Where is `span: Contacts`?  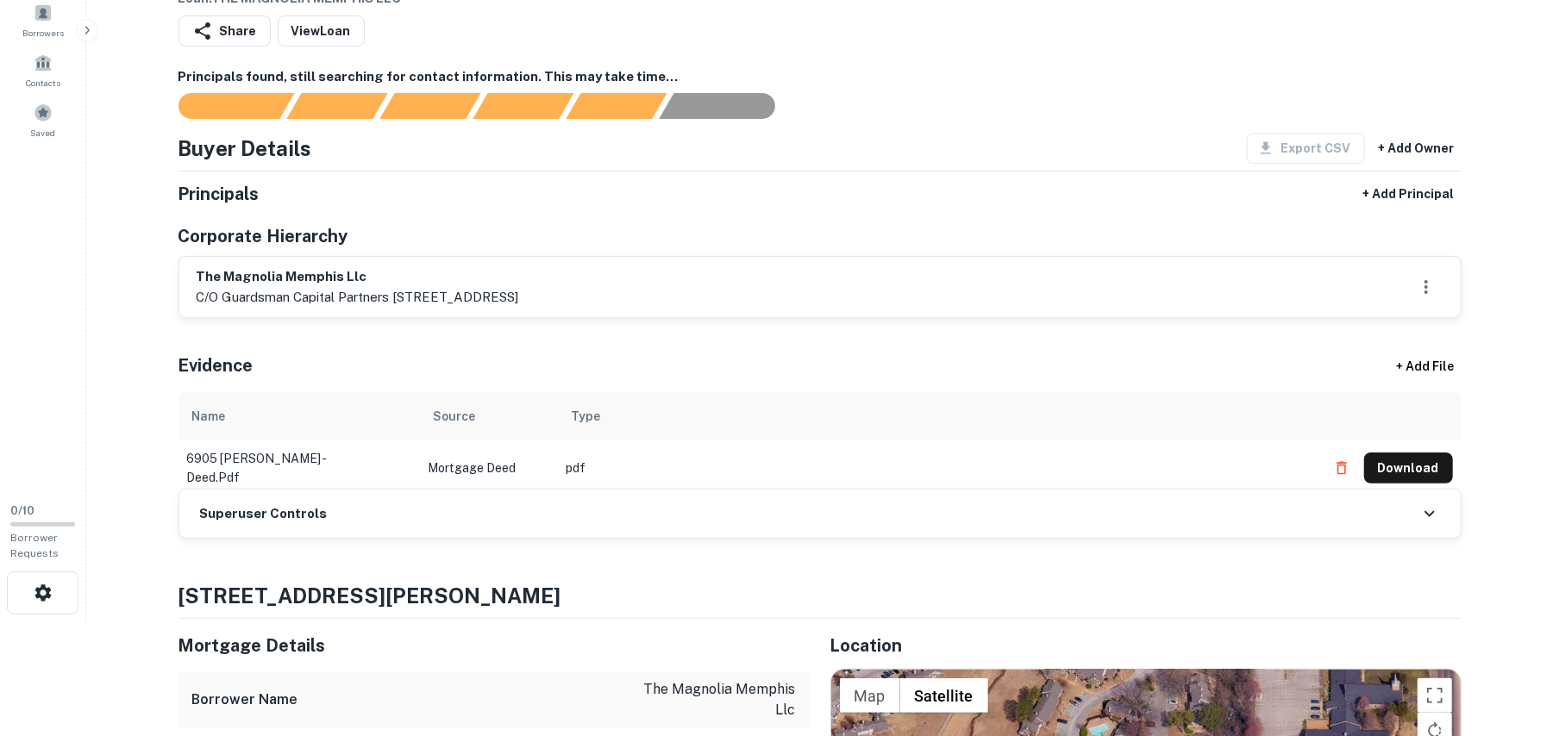
span: Contacts is located at coordinates (43, 83).